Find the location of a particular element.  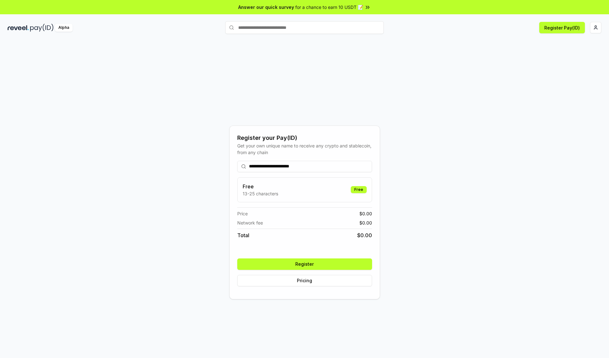

span: Total is located at coordinates (243, 235).